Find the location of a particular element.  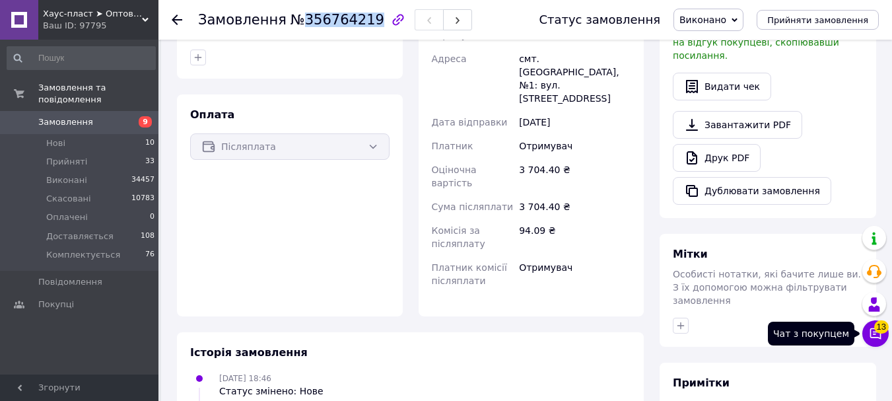

a: Друк PDF is located at coordinates (716, 158).